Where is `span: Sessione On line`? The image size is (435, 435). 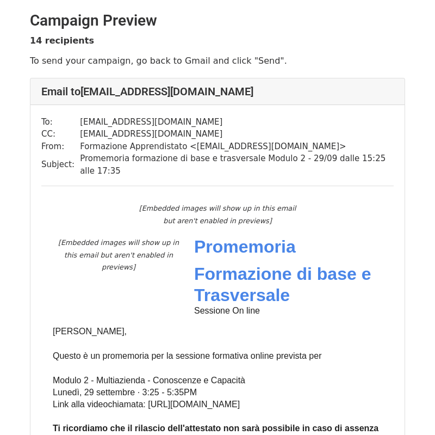
span: Sessione On line is located at coordinates (227, 310).